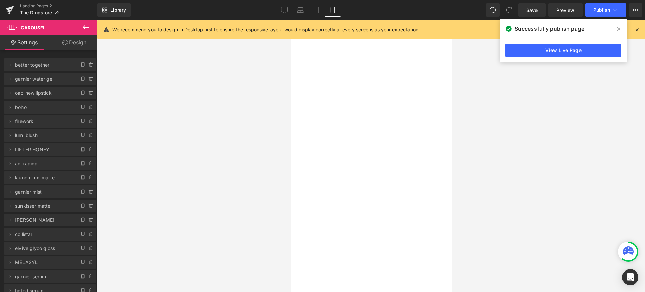 The width and height of the screenshot is (645, 292). What do you see at coordinates (43, 121) in the screenshot?
I see `span: firework` at bounding box center [43, 121].